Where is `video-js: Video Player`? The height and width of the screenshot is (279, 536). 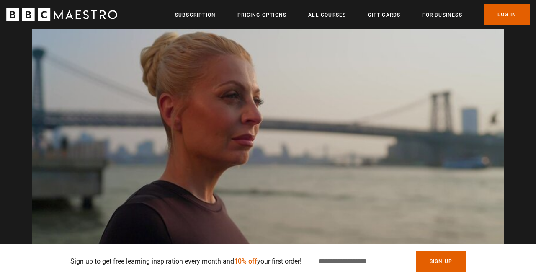
video-js: Video Player is located at coordinates (268, 134).